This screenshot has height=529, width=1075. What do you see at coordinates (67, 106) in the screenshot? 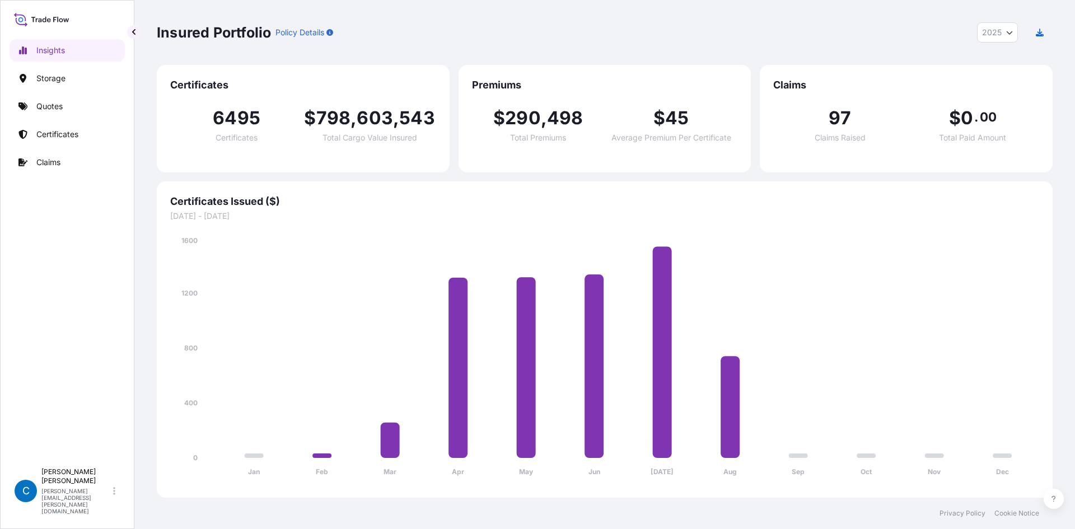
I see `a: Quotes` at bounding box center [67, 106].